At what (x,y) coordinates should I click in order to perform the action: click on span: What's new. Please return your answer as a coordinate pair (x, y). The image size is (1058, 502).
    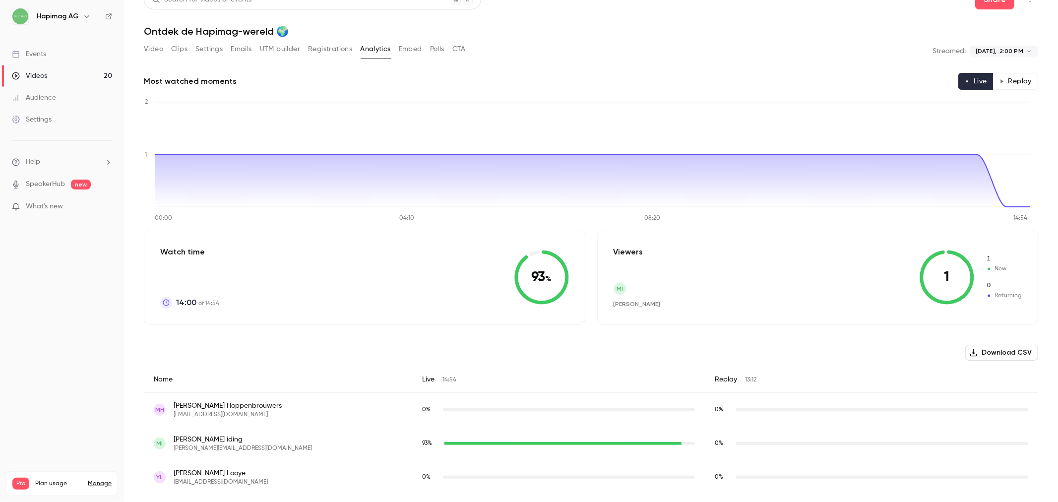
    Looking at the image, I should click on (44, 206).